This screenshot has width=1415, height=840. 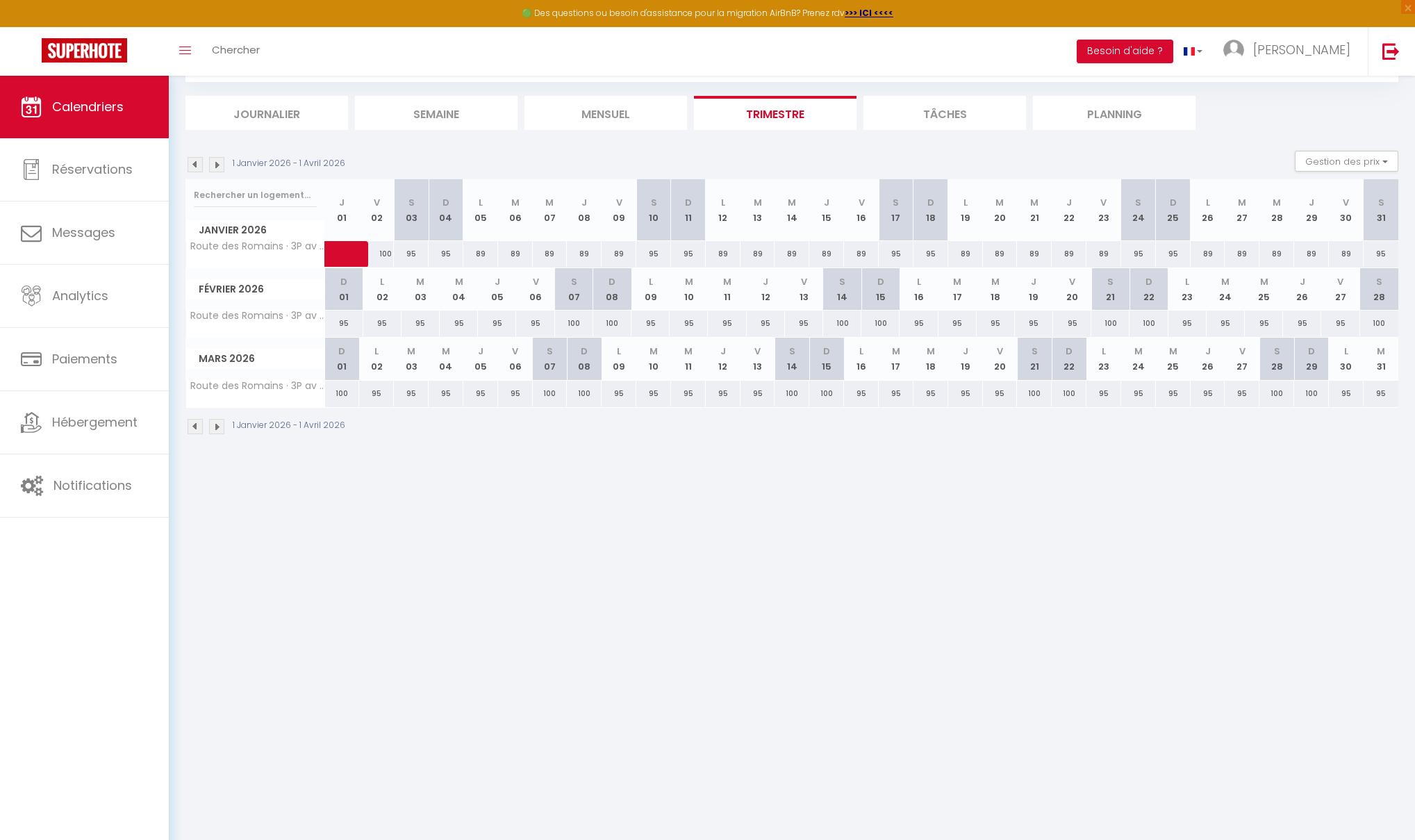 I want to click on th: 25, so click(x=1173, y=359).